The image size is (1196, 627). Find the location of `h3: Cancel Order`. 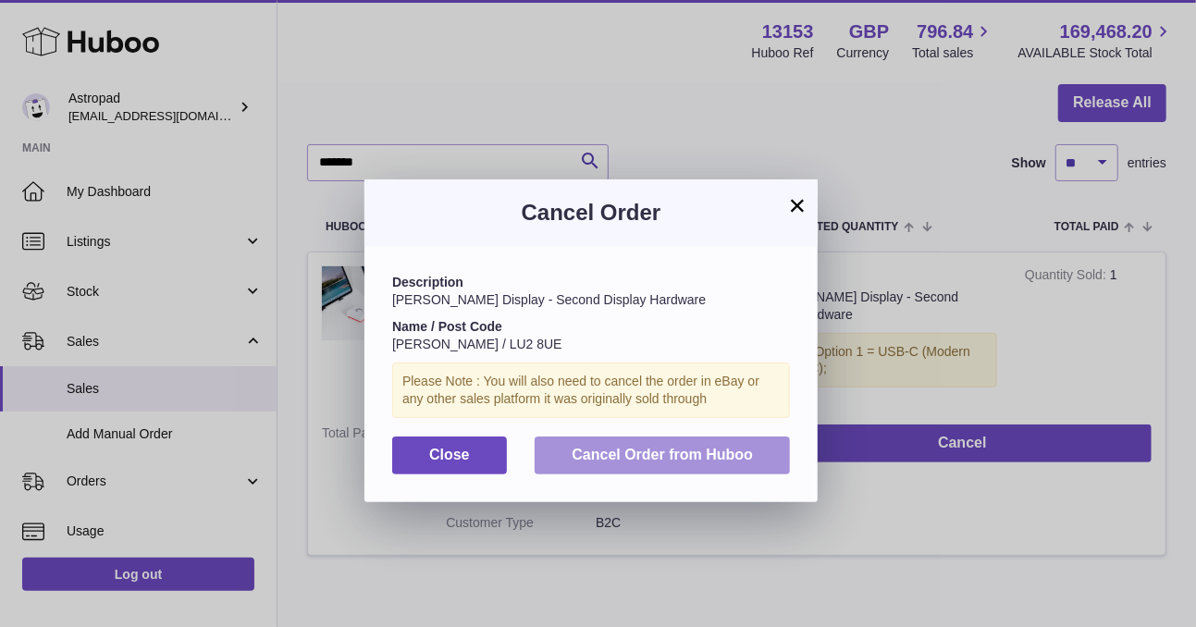

h3: Cancel Order is located at coordinates (591, 213).